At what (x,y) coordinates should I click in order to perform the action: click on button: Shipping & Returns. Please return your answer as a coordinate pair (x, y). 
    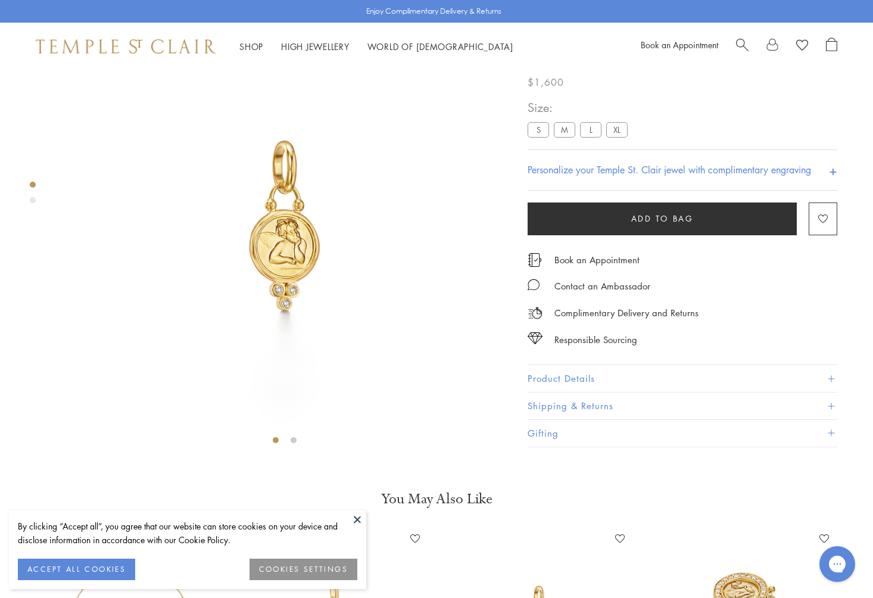
    Looking at the image, I should click on (682, 405).